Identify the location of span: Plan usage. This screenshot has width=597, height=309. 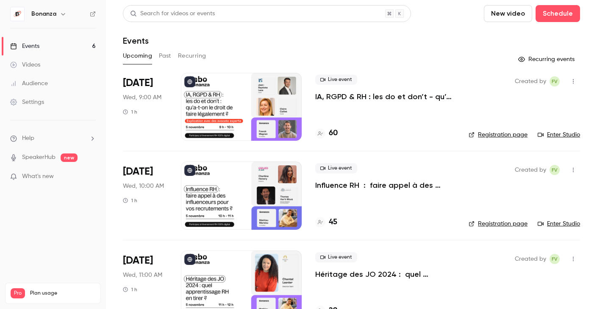
(63, 293).